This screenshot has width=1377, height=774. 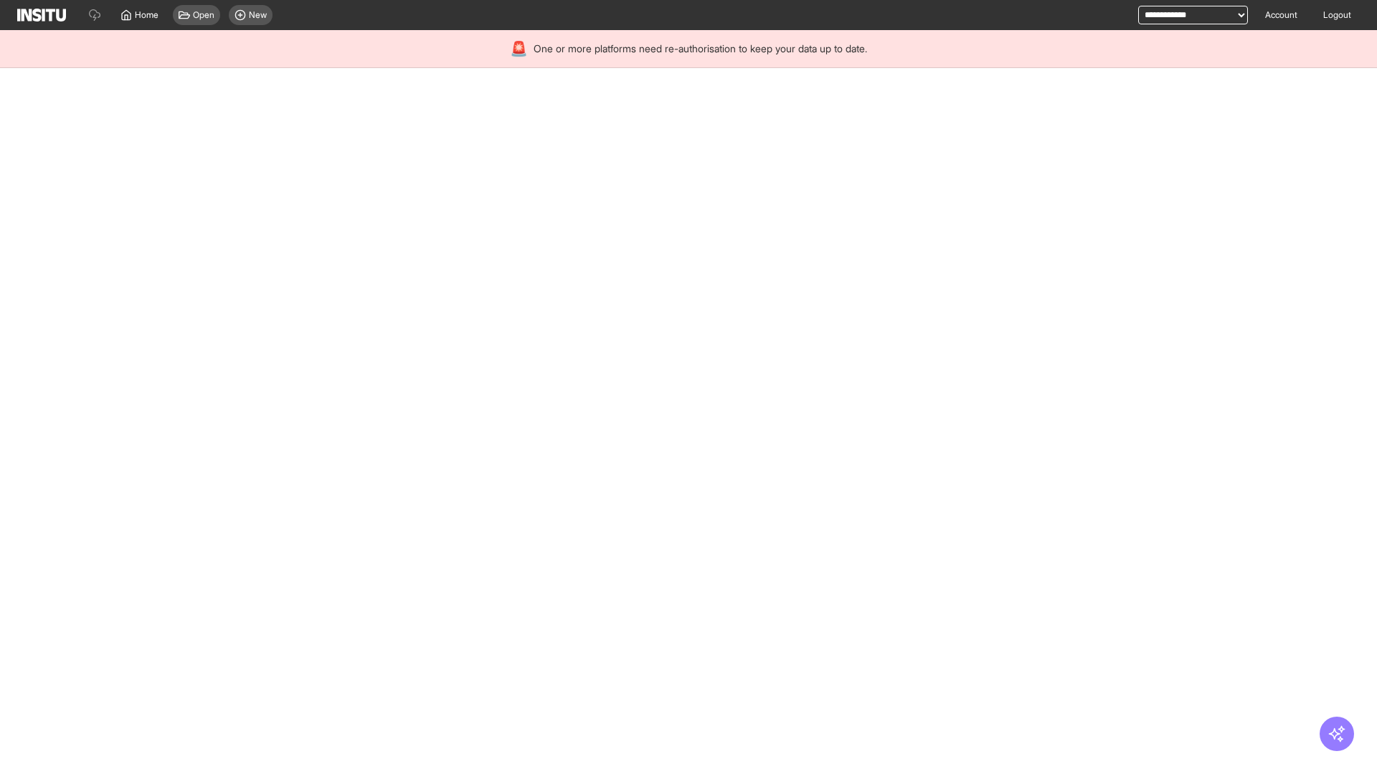 What do you see at coordinates (700, 49) in the screenshot?
I see `span: One or more platforms need re-authorisation to keep your data up to date.` at bounding box center [700, 49].